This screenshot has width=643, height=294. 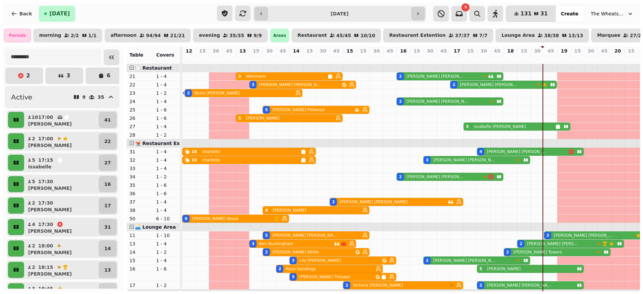 I want to click on p: Restaurant, so click(x=312, y=36).